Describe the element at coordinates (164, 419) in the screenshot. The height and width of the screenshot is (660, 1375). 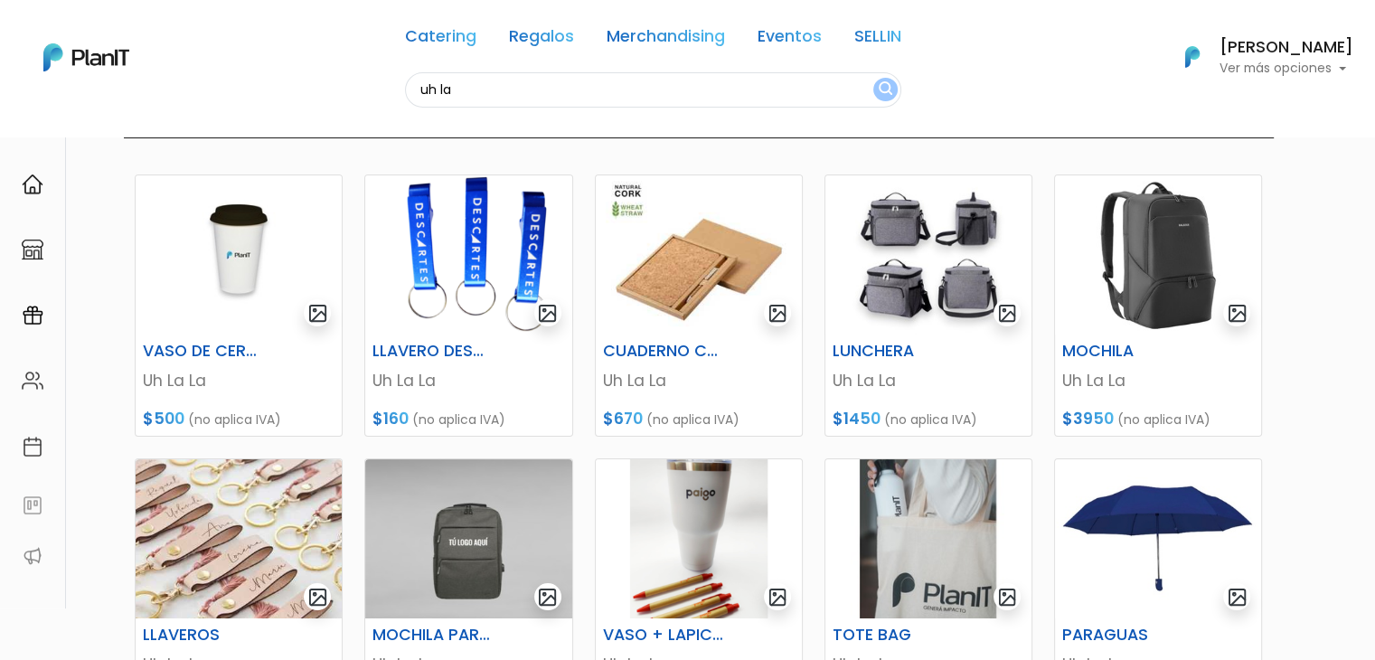
I see `span: $500` at that location.